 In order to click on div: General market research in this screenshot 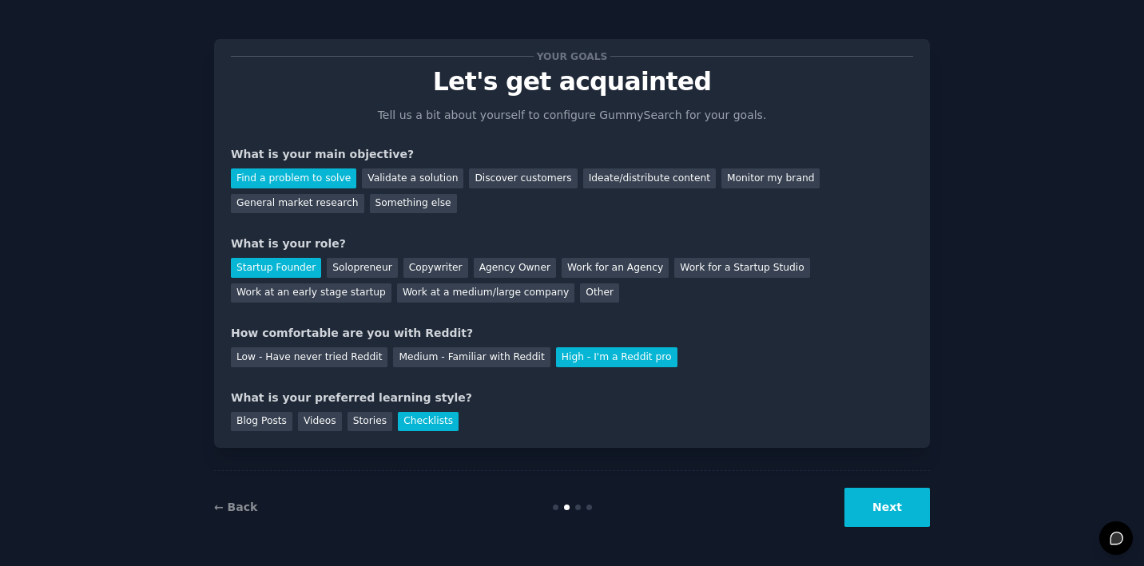, I will do `click(297, 204)`.